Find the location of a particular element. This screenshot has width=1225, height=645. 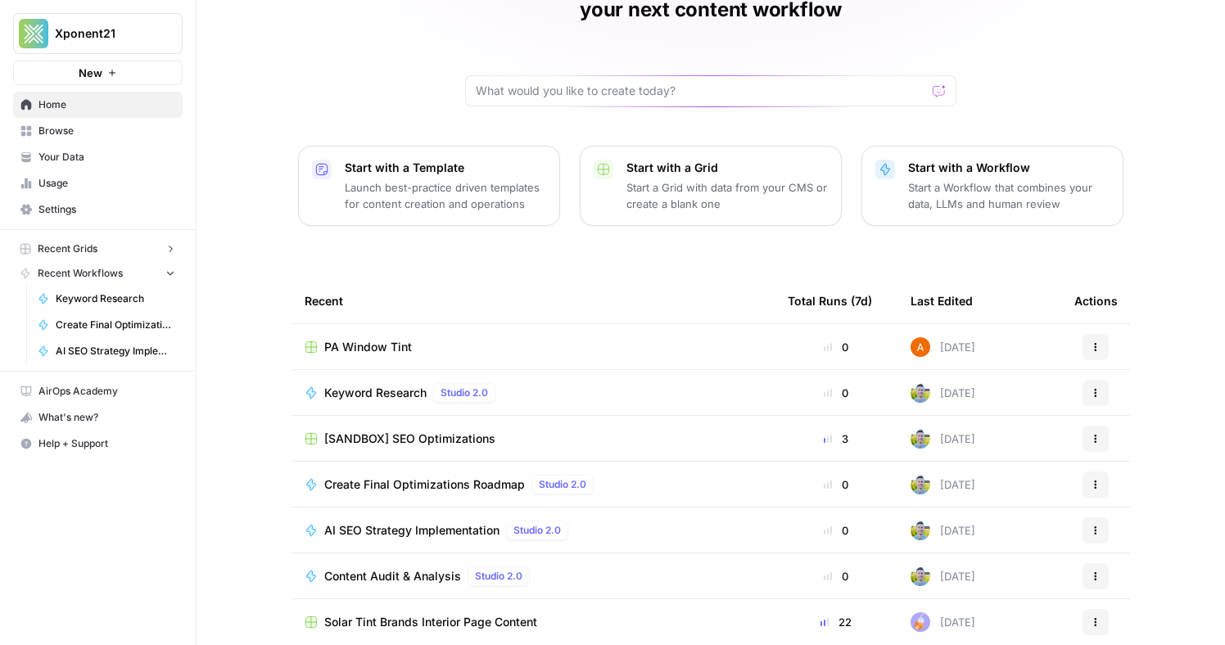

a: AirOps Academy is located at coordinates (97, 391).